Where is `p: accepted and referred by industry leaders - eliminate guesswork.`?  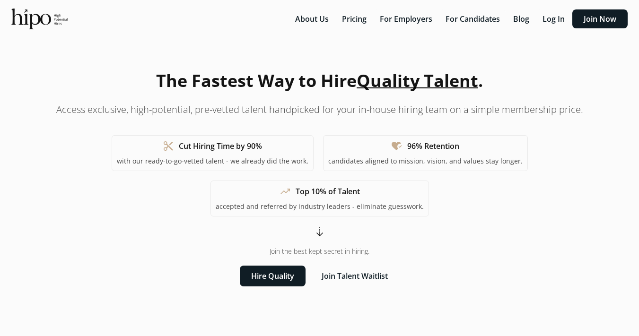 p: accepted and referred by industry leaders - eliminate guesswork. is located at coordinates (320, 207).